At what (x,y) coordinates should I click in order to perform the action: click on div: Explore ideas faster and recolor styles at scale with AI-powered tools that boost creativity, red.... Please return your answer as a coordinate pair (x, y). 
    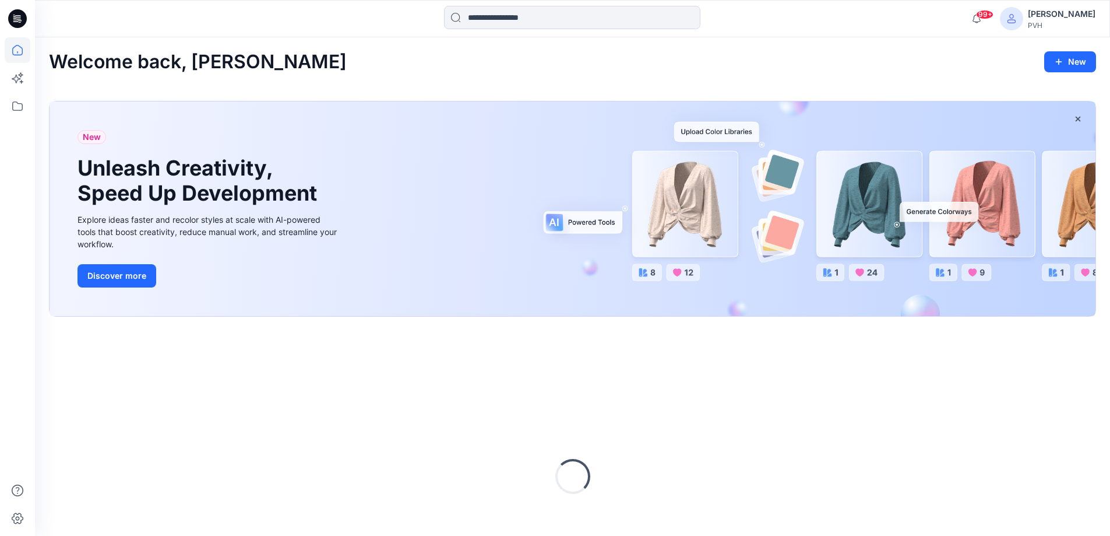
    Looking at the image, I should click on (209, 231).